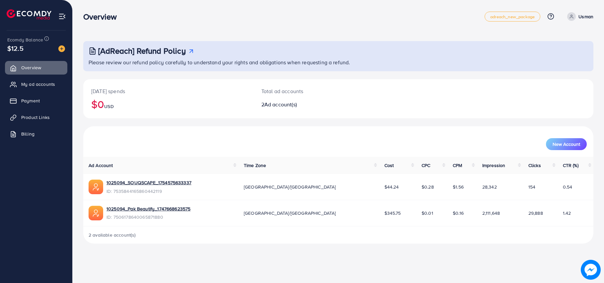 The width and height of the screenshot is (604, 283). I want to click on span: 28,342, so click(489, 187).